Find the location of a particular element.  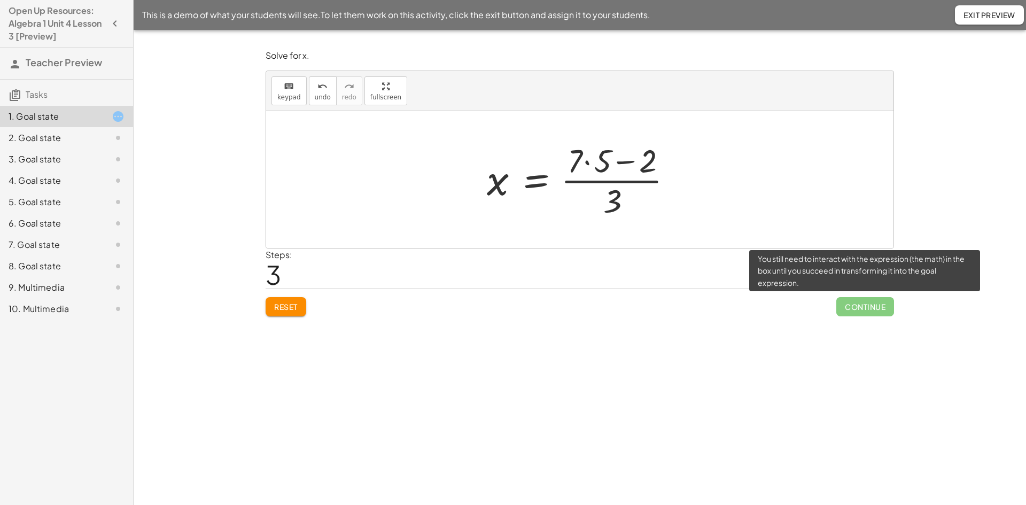

span: fullscreen is located at coordinates (386, 97).